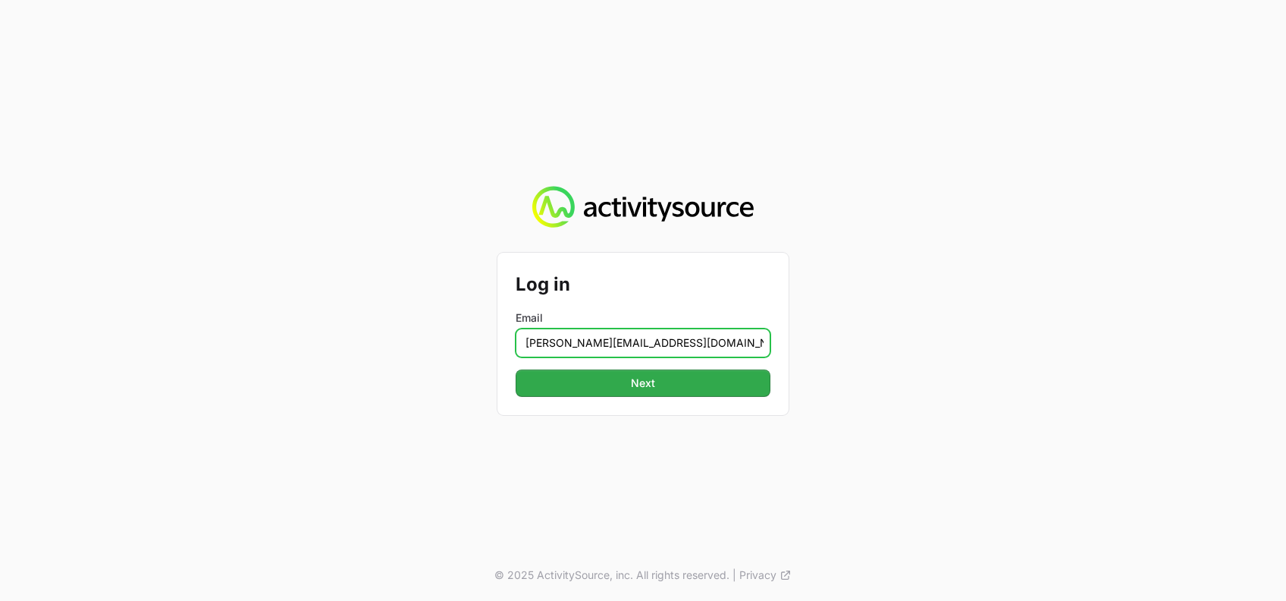  Describe the element at coordinates (643, 383) in the screenshot. I see `button: Next` at that location.